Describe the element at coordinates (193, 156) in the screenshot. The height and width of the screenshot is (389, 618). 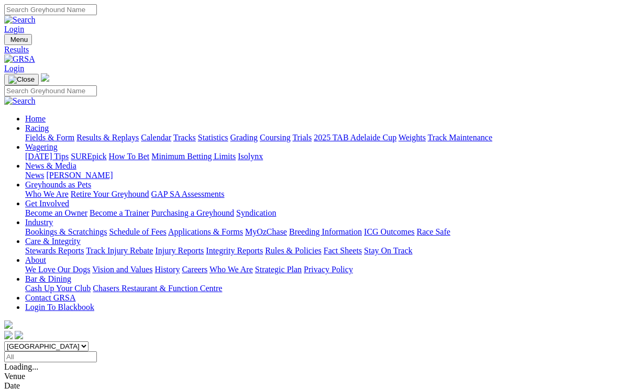
I see `a: Minimum Betting Limits` at that location.